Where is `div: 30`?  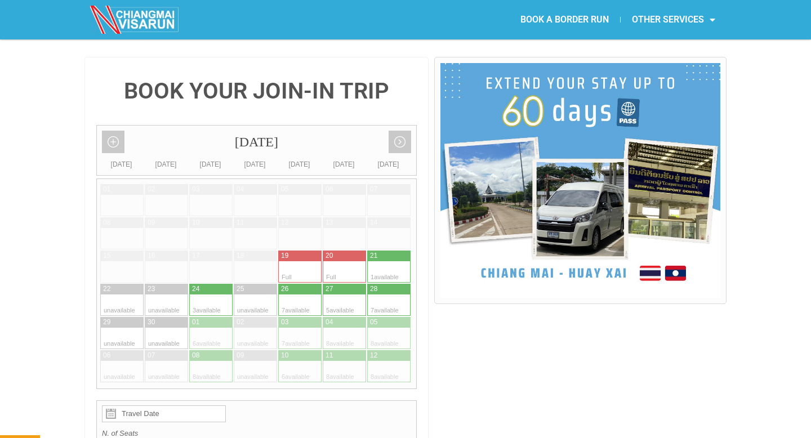 div: 30 is located at coordinates (151, 322).